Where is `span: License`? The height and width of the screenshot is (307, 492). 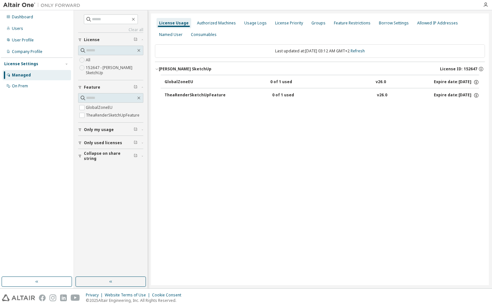 span: License is located at coordinates (92, 40).